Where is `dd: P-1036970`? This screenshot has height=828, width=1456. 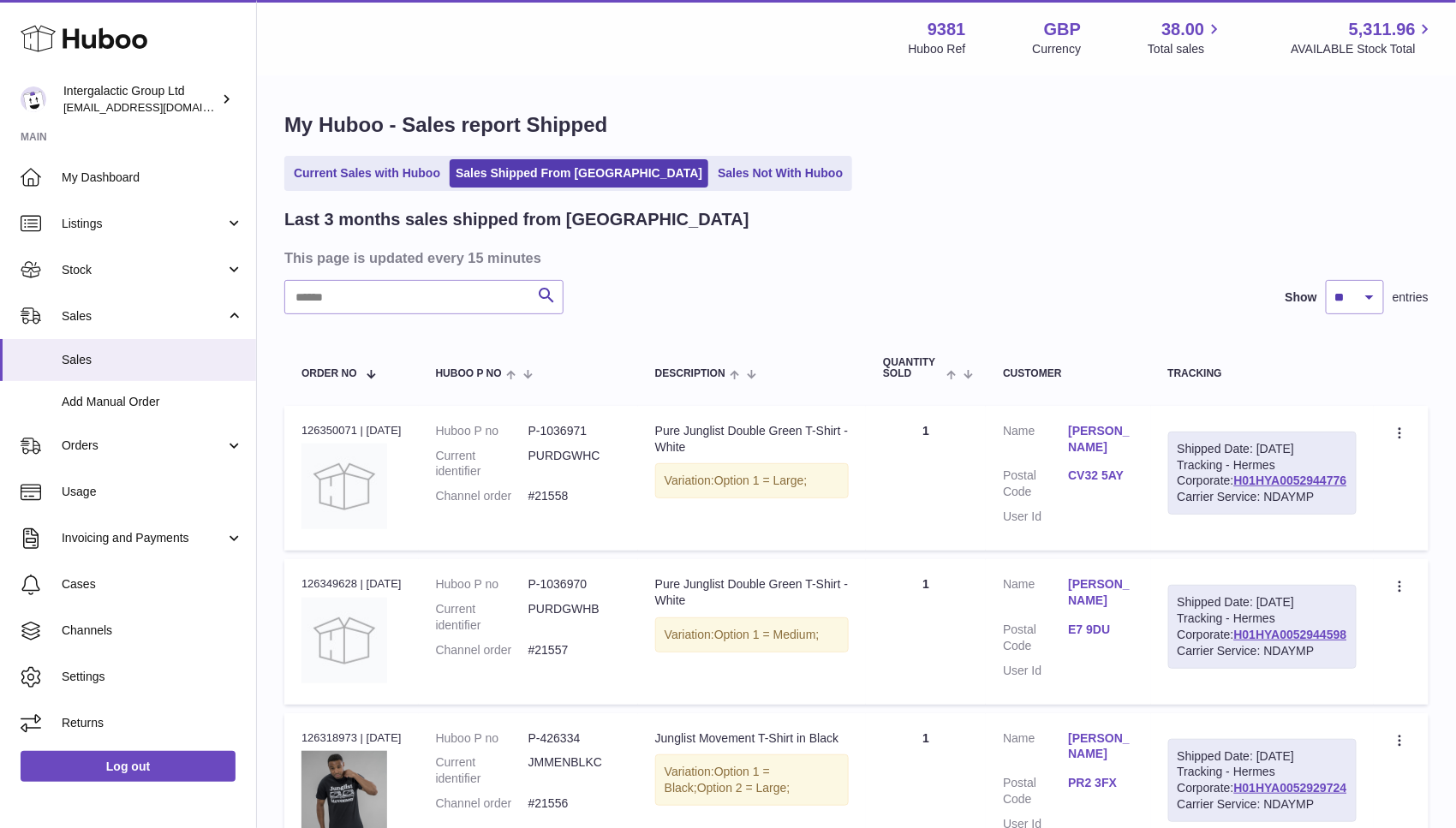 dd: P-1036970 is located at coordinates (574, 585).